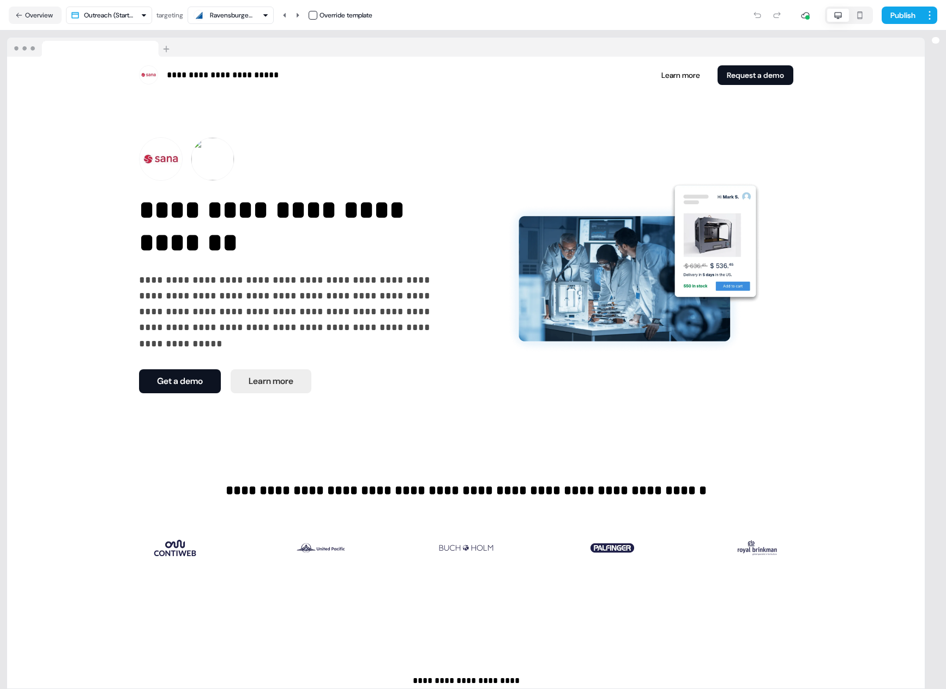 The image size is (946, 689). Describe the element at coordinates (170, 15) in the screenshot. I see `div: targeting` at that location.